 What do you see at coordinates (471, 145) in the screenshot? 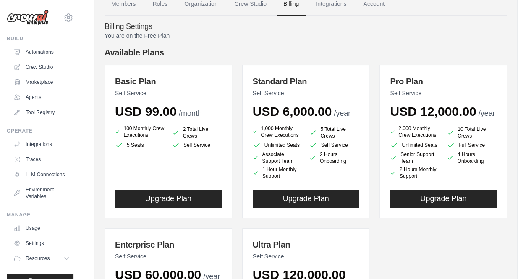
I see `li: Full Service` at bounding box center [471, 145].